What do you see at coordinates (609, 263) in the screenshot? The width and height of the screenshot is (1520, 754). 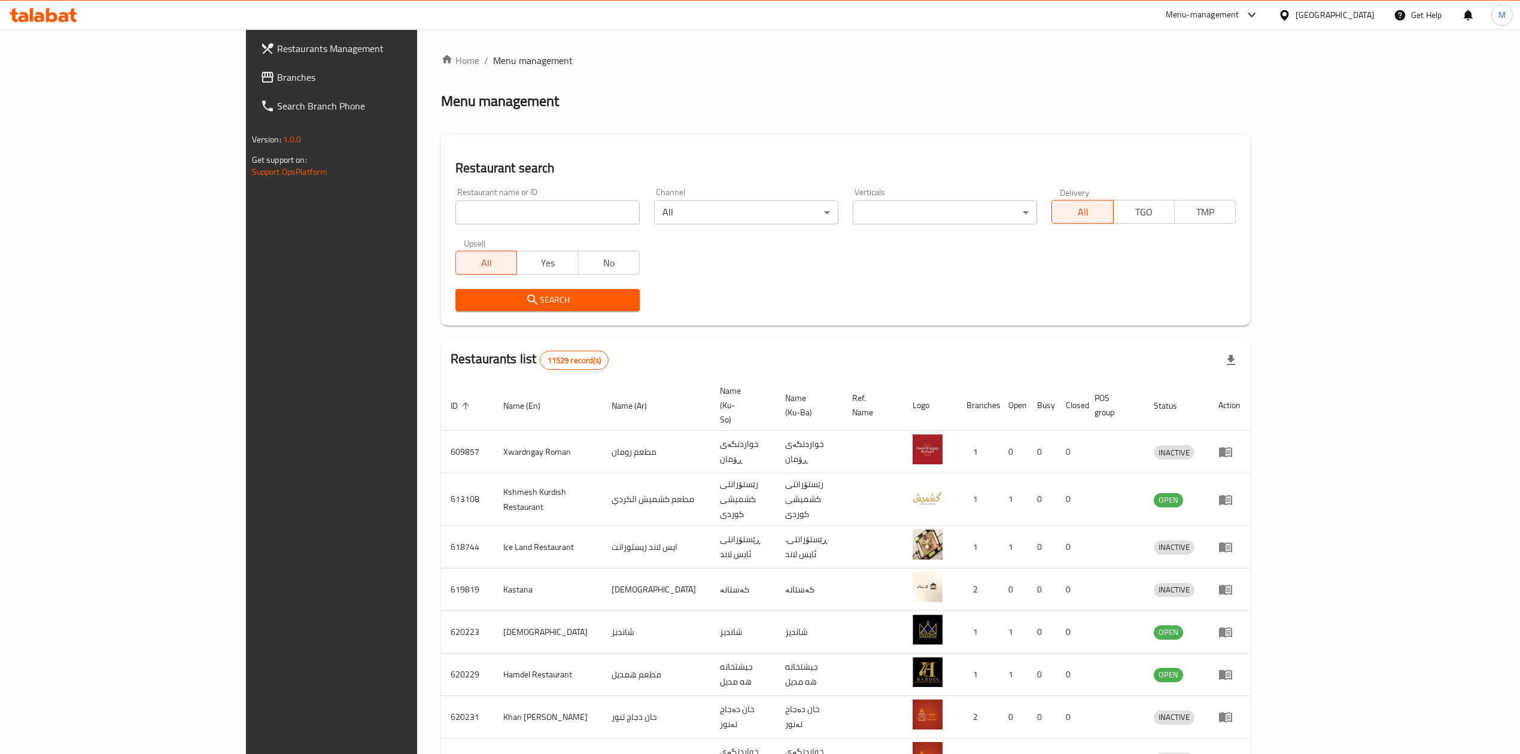 I see `button: No` at bounding box center [609, 263].